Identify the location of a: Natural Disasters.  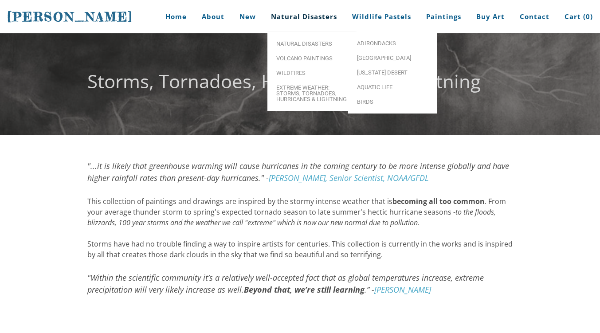
(312, 43).